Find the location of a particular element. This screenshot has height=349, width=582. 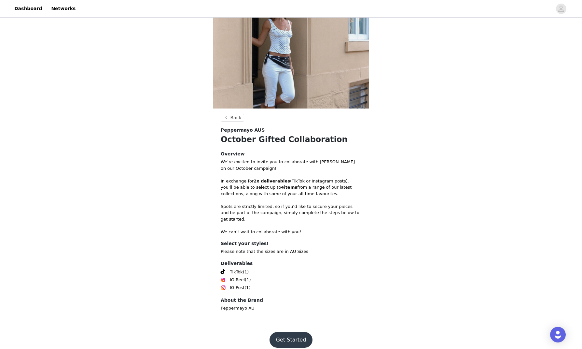

span: TikTok is located at coordinates (236, 272).